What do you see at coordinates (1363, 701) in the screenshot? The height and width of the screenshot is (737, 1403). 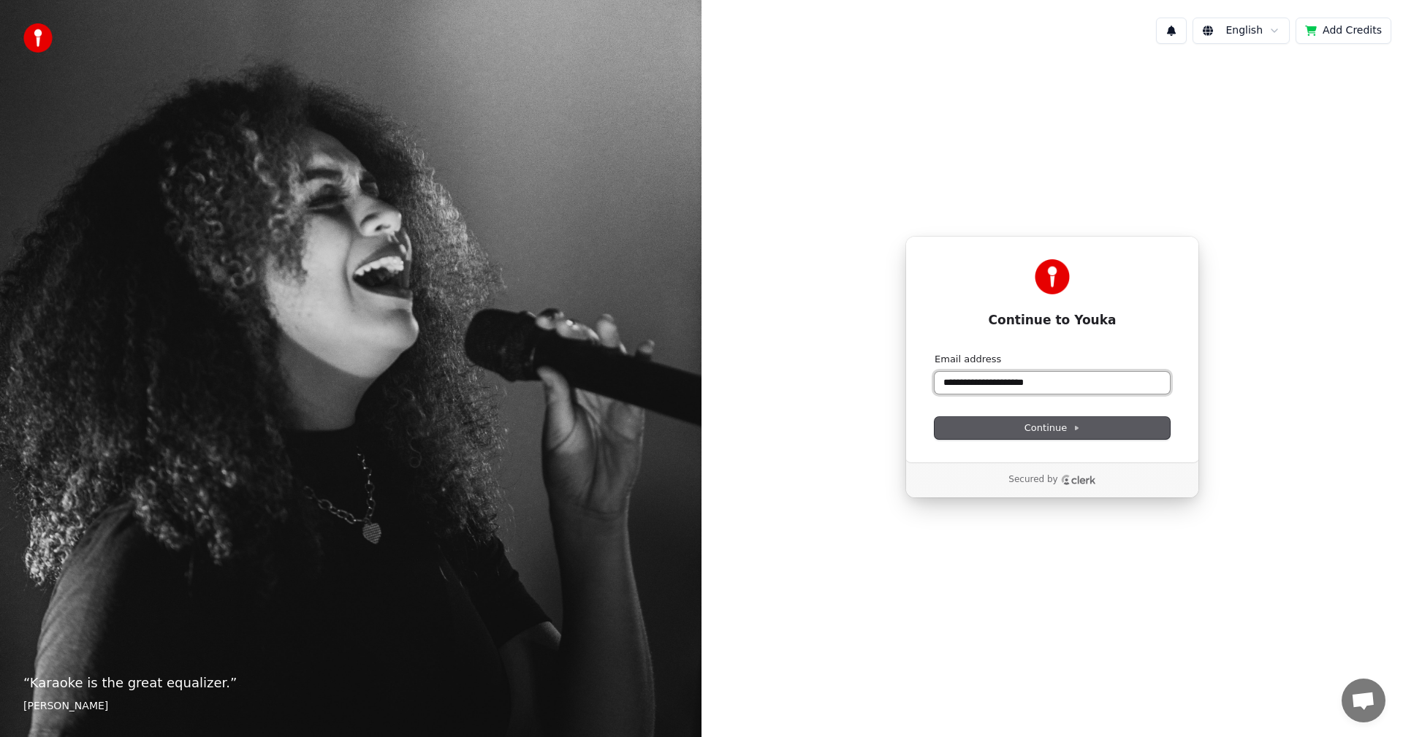 I see `div: Open chat` at bounding box center [1363, 701].